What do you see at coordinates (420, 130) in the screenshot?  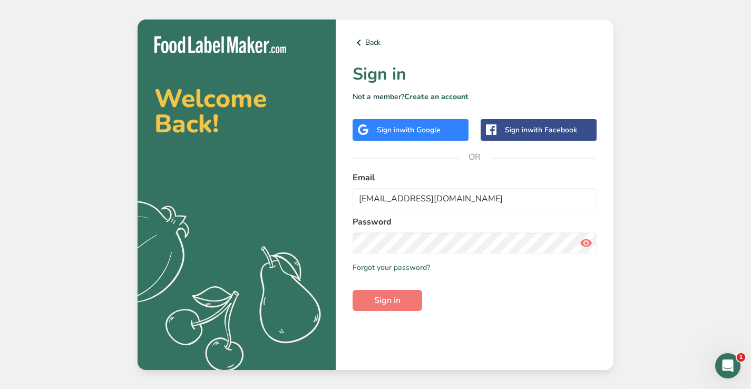 I see `span: with Google` at bounding box center [420, 130].